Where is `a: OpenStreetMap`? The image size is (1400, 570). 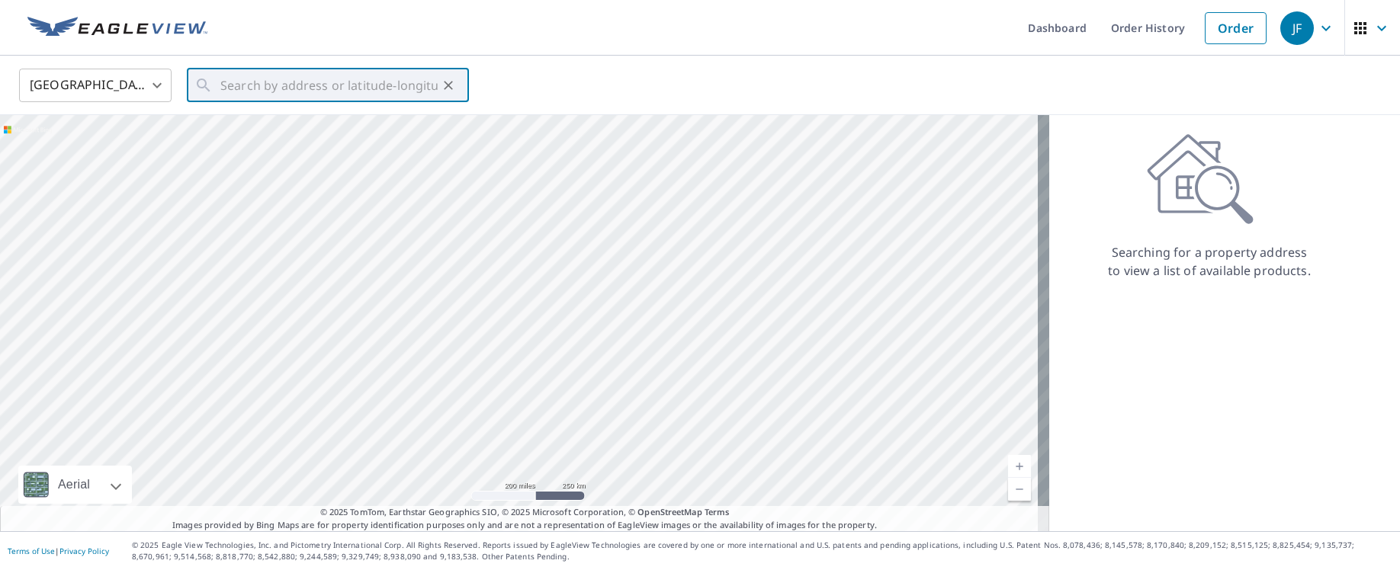
a: OpenStreetMap is located at coordinates (670, 512).